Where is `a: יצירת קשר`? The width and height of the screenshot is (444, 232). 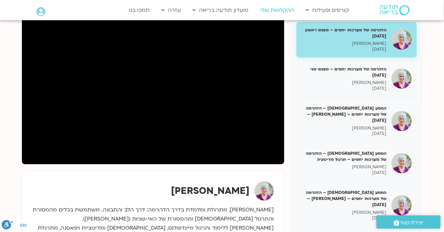
a: יצירת קשר is located at coordinates (408, 222).